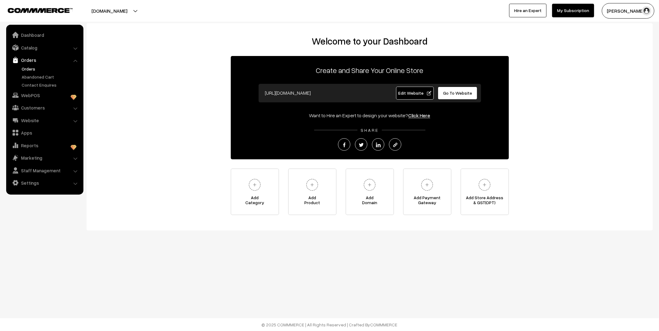 The width and height of the screenshot is (659, 331). I want to click on a: Reports, so click(45, 145).